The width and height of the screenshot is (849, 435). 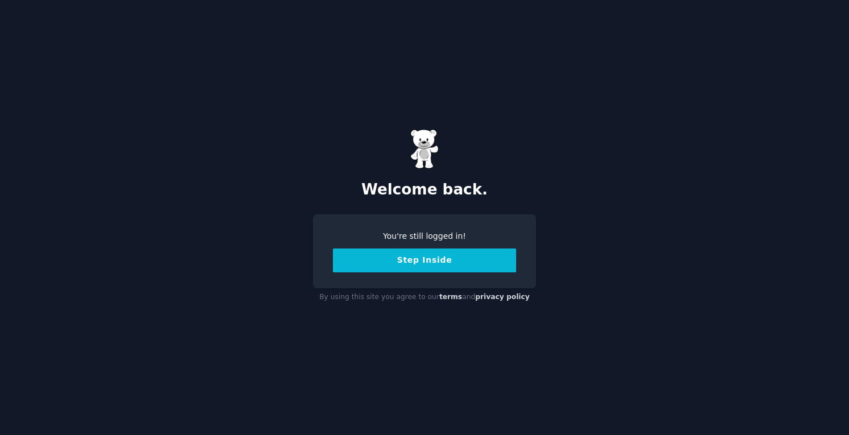 I want to click on a: terms, so click(x=450, y=297).